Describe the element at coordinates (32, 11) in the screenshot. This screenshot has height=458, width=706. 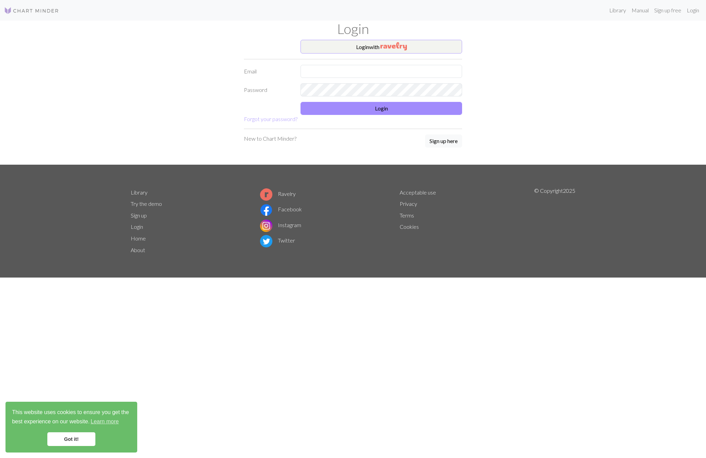
I see `img: Logo` at that location.